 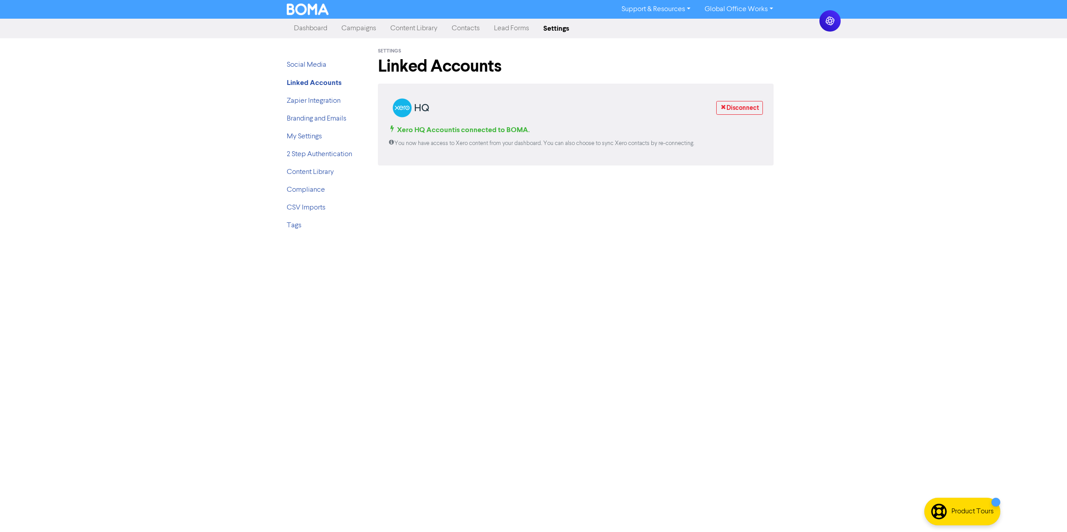 What do you see at coordinates (294, 225) in the screenshot?
I see `a: Tags` at bounding box center [294, 225].